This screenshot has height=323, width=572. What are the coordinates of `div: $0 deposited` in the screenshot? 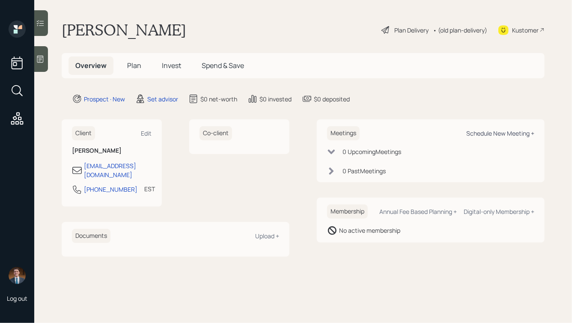 It's located at (332, 99).